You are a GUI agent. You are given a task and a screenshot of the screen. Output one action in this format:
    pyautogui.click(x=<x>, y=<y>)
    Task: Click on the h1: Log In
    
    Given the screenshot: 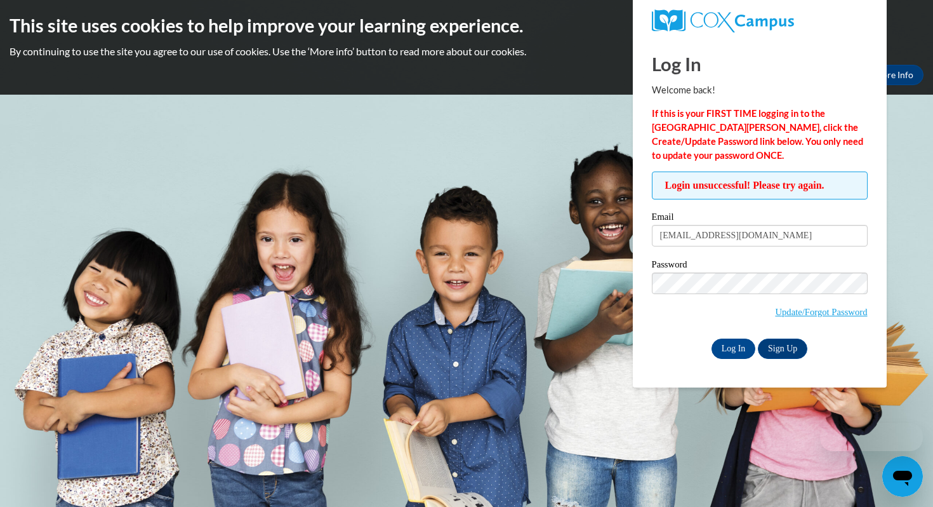 What is the action you would take?
    pyautogui.click(x=760, y=63)
    